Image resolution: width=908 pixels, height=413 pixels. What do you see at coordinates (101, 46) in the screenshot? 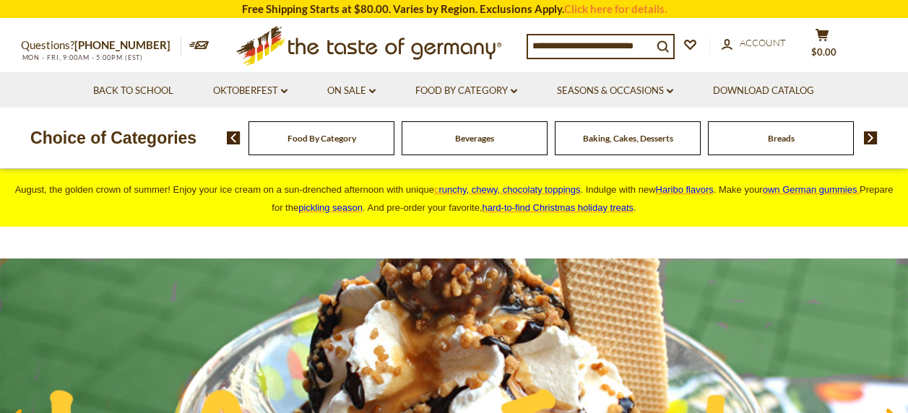
I see `p: Questions?` at bounding box center [101, 46].